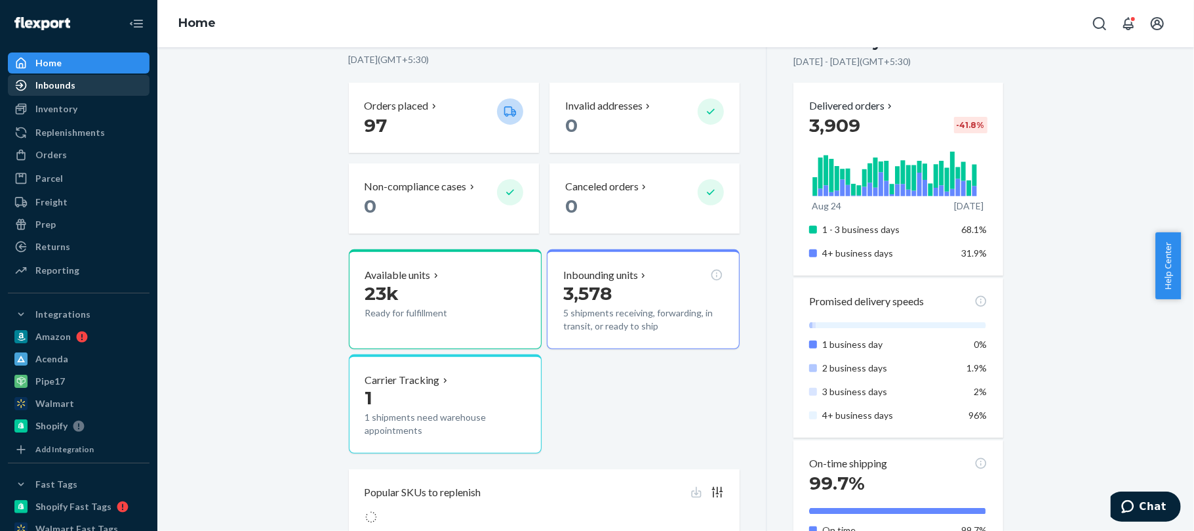 The width and height of the screenshot is (1194, 531). Describe the element at coordinates (57, 270) in the screenshot. I see `div: Reporting` at that location.